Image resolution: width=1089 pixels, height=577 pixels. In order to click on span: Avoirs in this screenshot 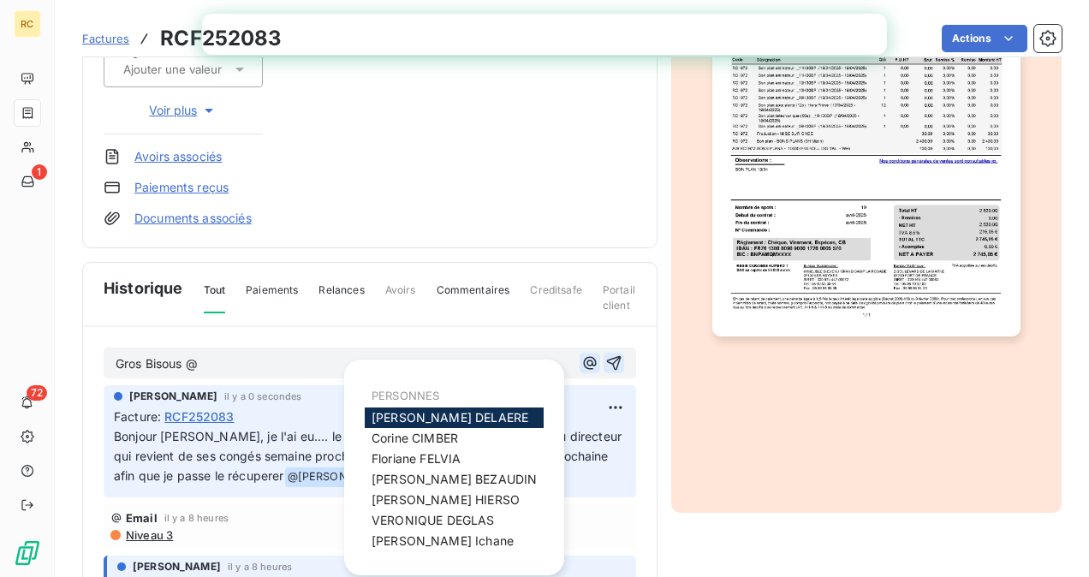, I will do `click(401, 297)`.